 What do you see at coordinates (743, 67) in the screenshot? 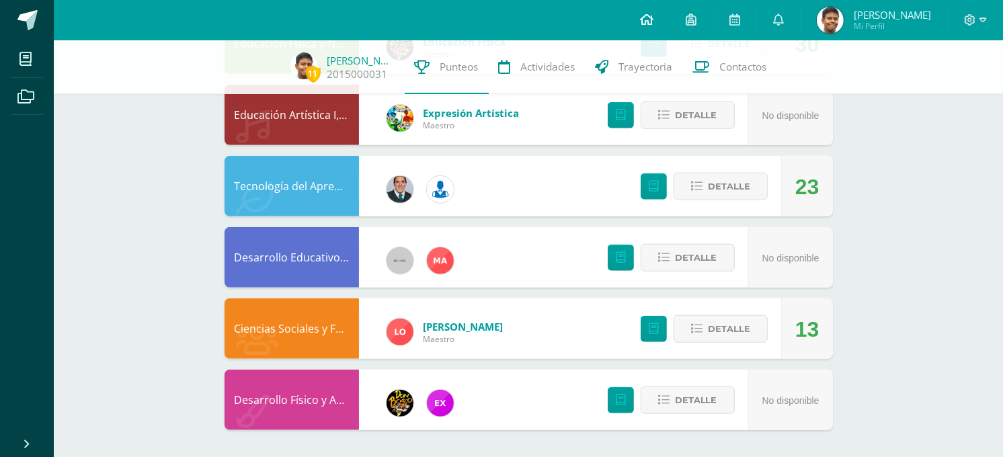
I see `span: Contactos` at bounding box center [743, 67].